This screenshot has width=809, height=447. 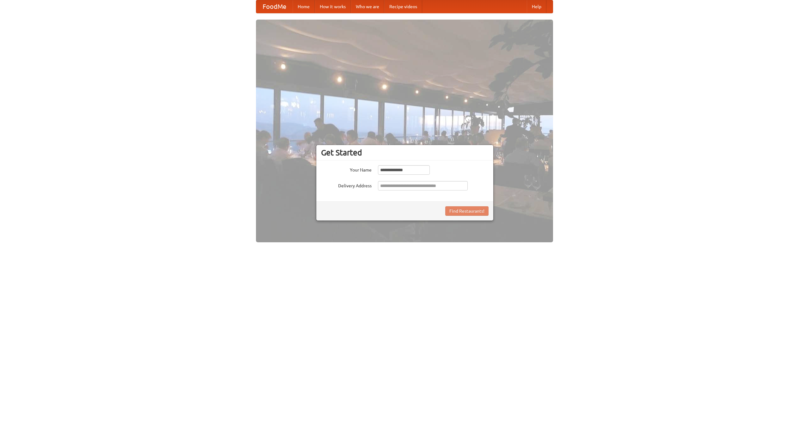 I want to click on button: Find Restaurants!, so click(x=467, y=211).